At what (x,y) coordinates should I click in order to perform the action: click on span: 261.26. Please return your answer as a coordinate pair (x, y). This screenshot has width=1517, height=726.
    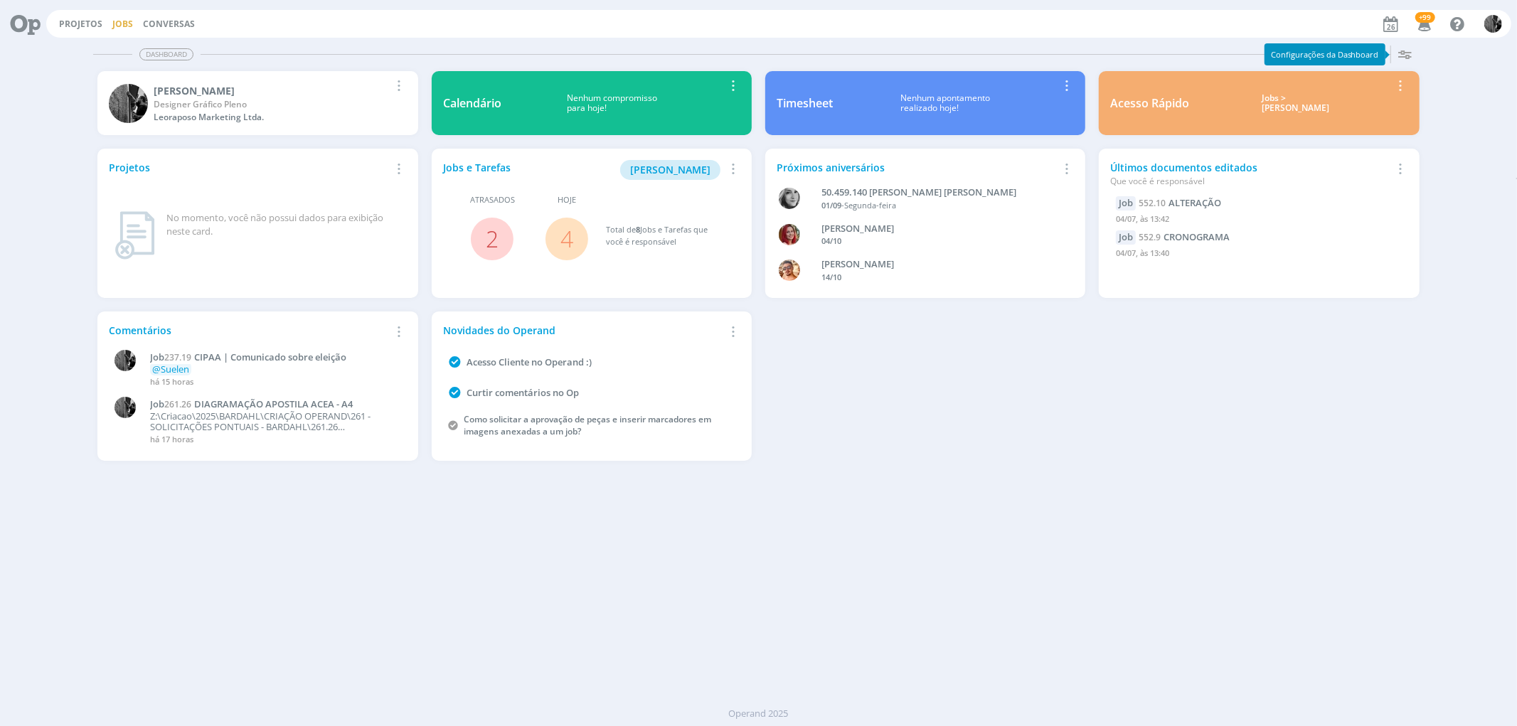
    Looking at the image, I should click on (178, 404).